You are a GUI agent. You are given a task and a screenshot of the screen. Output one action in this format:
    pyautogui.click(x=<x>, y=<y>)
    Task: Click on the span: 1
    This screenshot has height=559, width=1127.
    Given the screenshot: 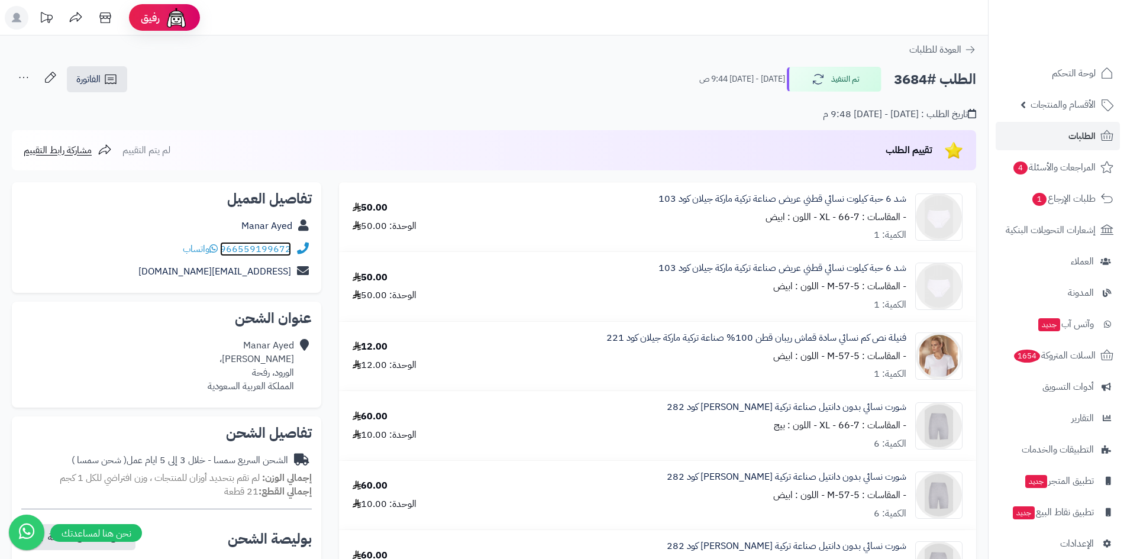 What is the action you would take?
    pyautogui.click(x=1039, y=199)
    